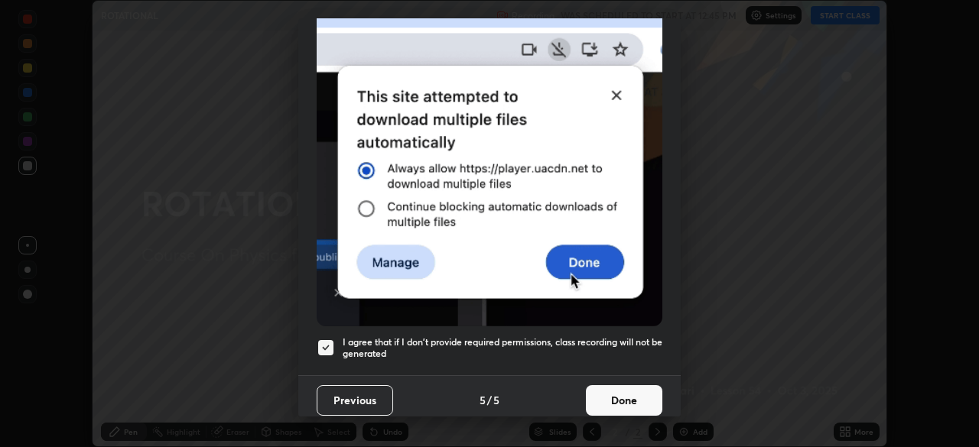  What do you see at coordinates (624, 401) in the screenshot?
I see `button: Done` at bounding box center [624, 401].